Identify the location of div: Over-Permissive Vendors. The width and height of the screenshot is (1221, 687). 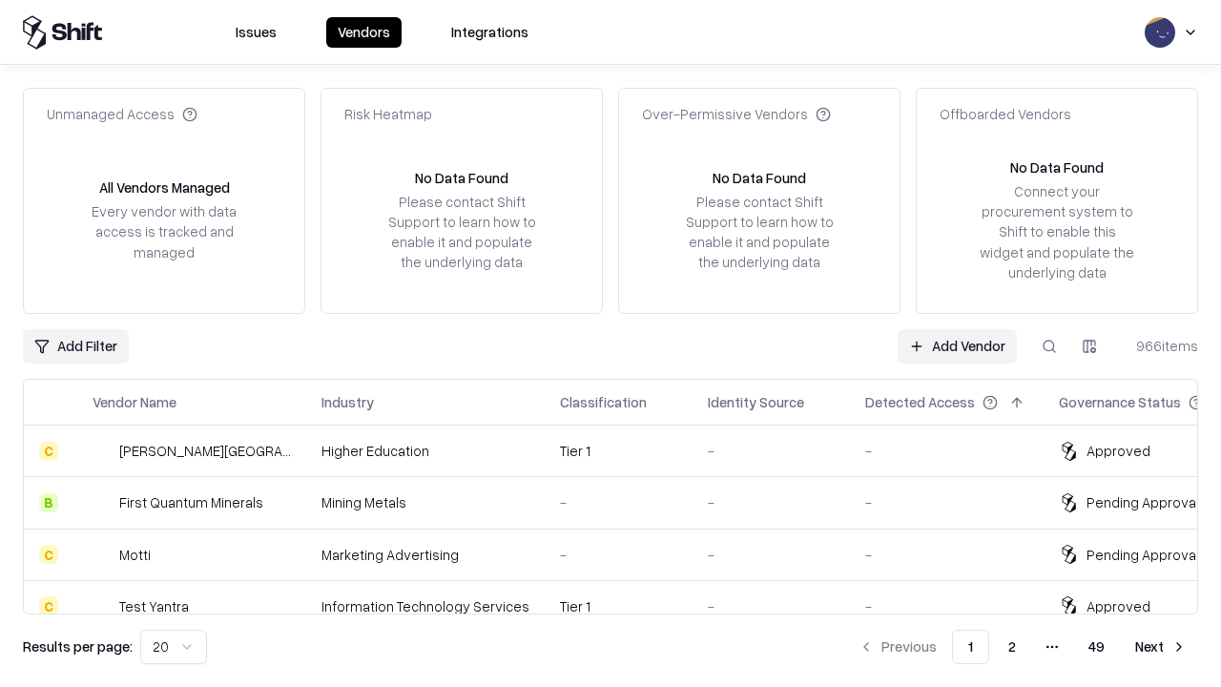
(737, 114).